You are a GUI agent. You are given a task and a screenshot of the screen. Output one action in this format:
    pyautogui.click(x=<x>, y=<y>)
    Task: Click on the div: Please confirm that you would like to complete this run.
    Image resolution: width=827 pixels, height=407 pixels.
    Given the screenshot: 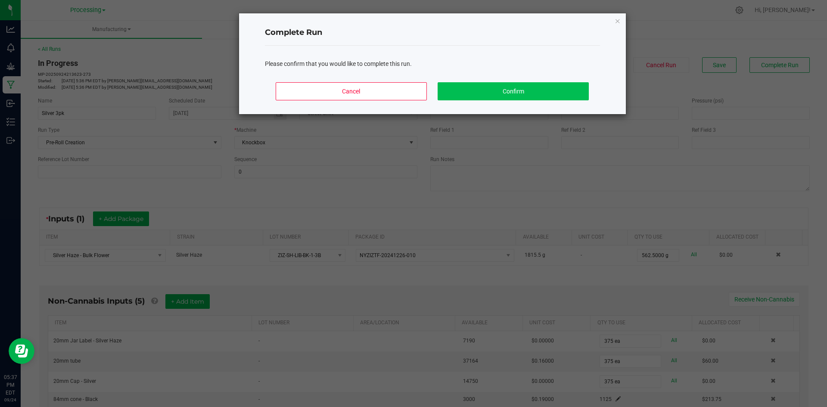 What is the action you would take?
    pyautogui.click(x=432, y=64)
    